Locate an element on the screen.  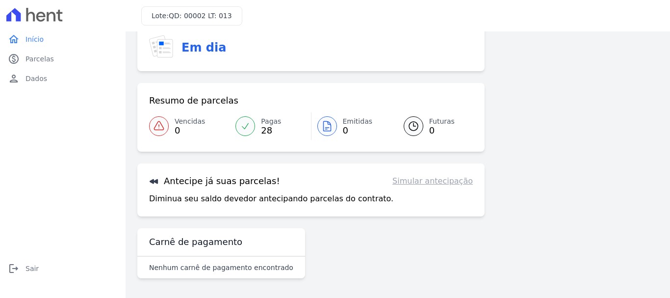
a: paidParcelas is located at coordinates (63, 59).